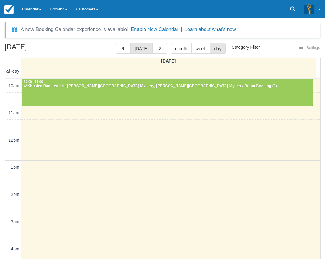  I want to click on span: 3pm, so click(15, 222).